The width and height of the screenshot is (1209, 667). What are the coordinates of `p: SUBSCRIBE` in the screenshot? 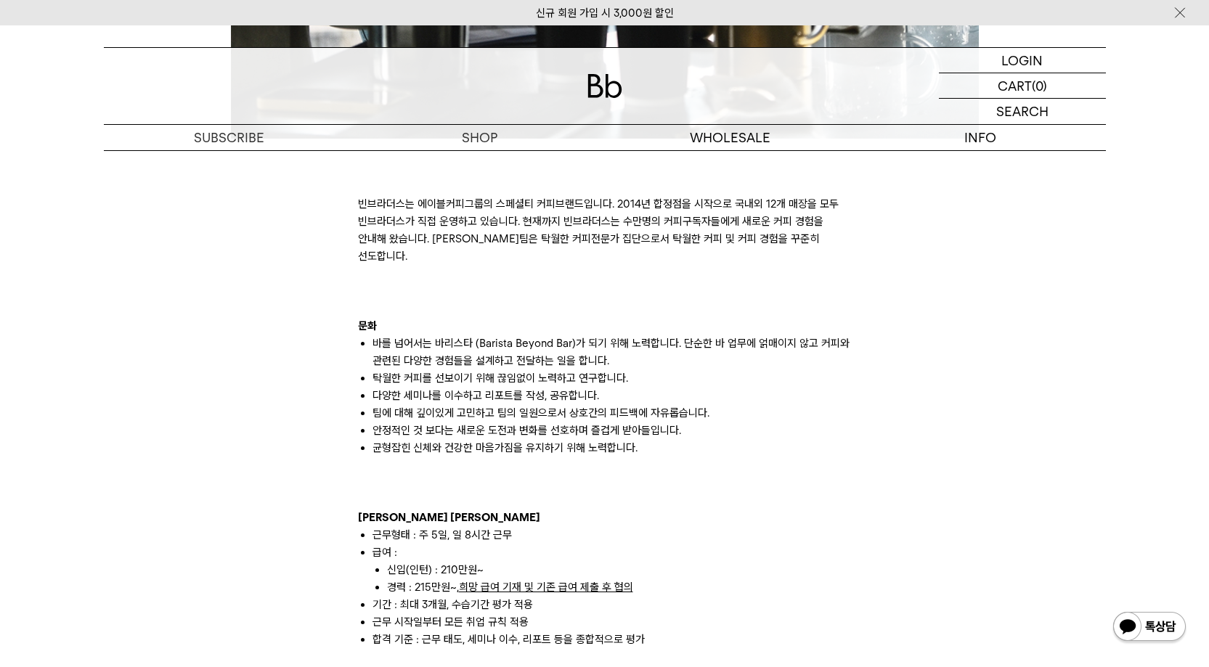 It's located at (229, 137).